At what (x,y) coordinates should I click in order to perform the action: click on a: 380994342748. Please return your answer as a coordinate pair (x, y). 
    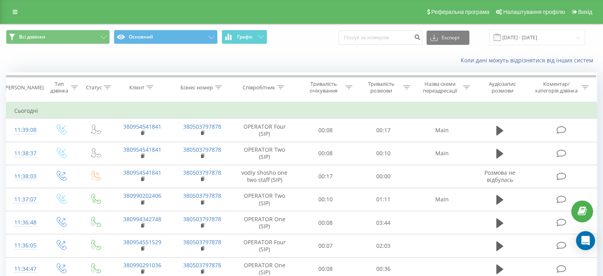
    Looking at the image, I should click on (142, 219).